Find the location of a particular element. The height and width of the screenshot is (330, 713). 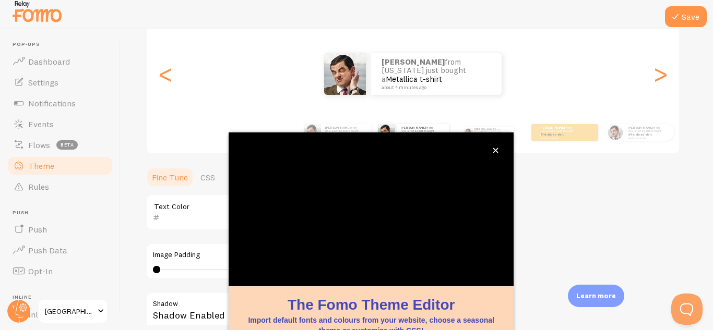

button: close, is located at coordinates (495, 150).